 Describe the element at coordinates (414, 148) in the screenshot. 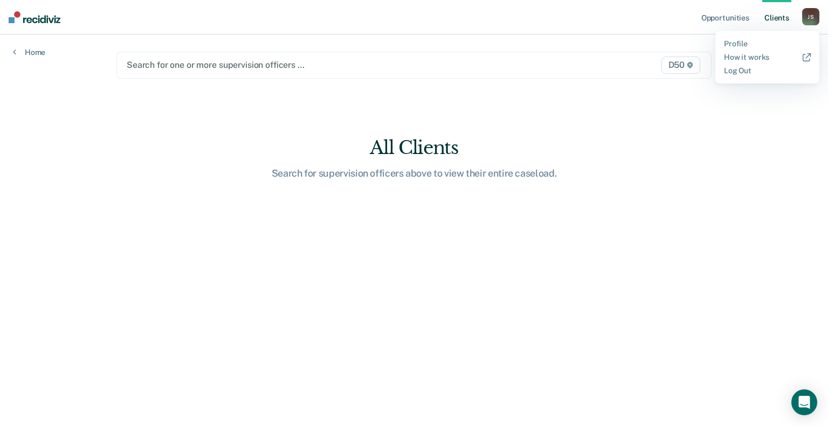

I see `div: All Clients` at that location.